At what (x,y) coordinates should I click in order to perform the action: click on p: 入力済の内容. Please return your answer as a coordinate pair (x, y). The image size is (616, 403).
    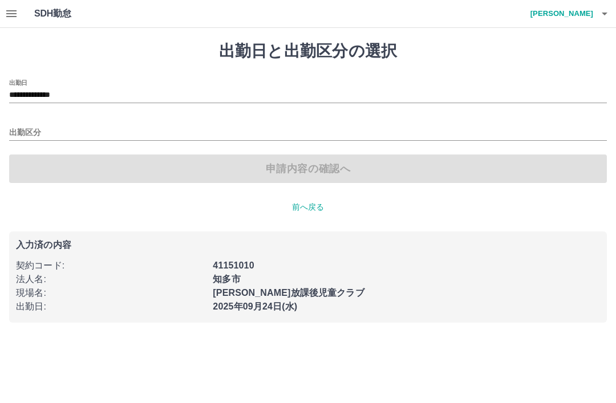
    Looking at the image, I should click on (308, 245).